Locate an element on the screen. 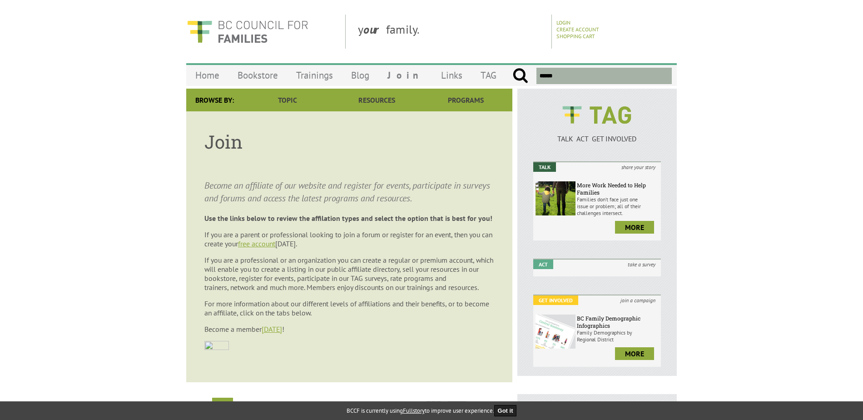 The height and width of the screenshot is (420, 863). button: Got it is located at coordinates (505, 410).